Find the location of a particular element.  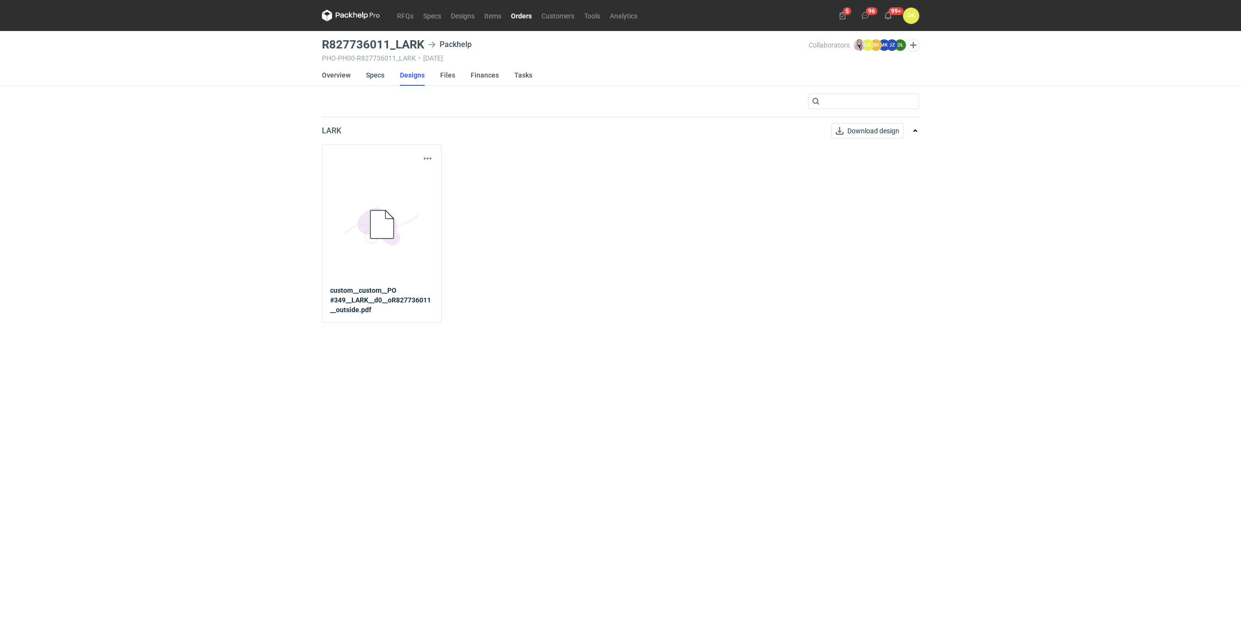

figcaption: JZ is located at coordinates (892, 45).